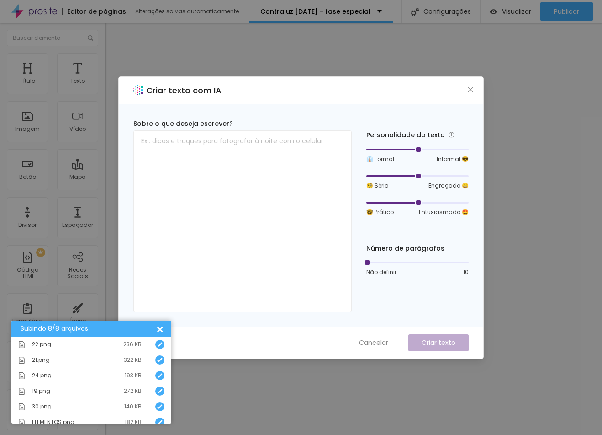 The image size is (602, 435). I want to click on span: close, so click(471, 90).